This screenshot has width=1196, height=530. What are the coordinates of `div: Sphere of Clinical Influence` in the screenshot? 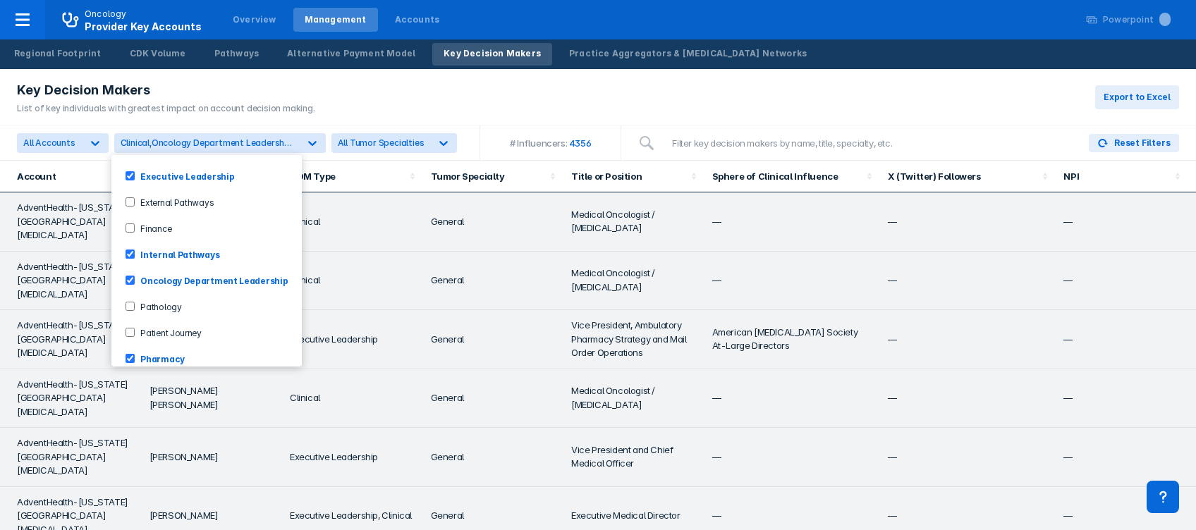 It's located at (787, 176).